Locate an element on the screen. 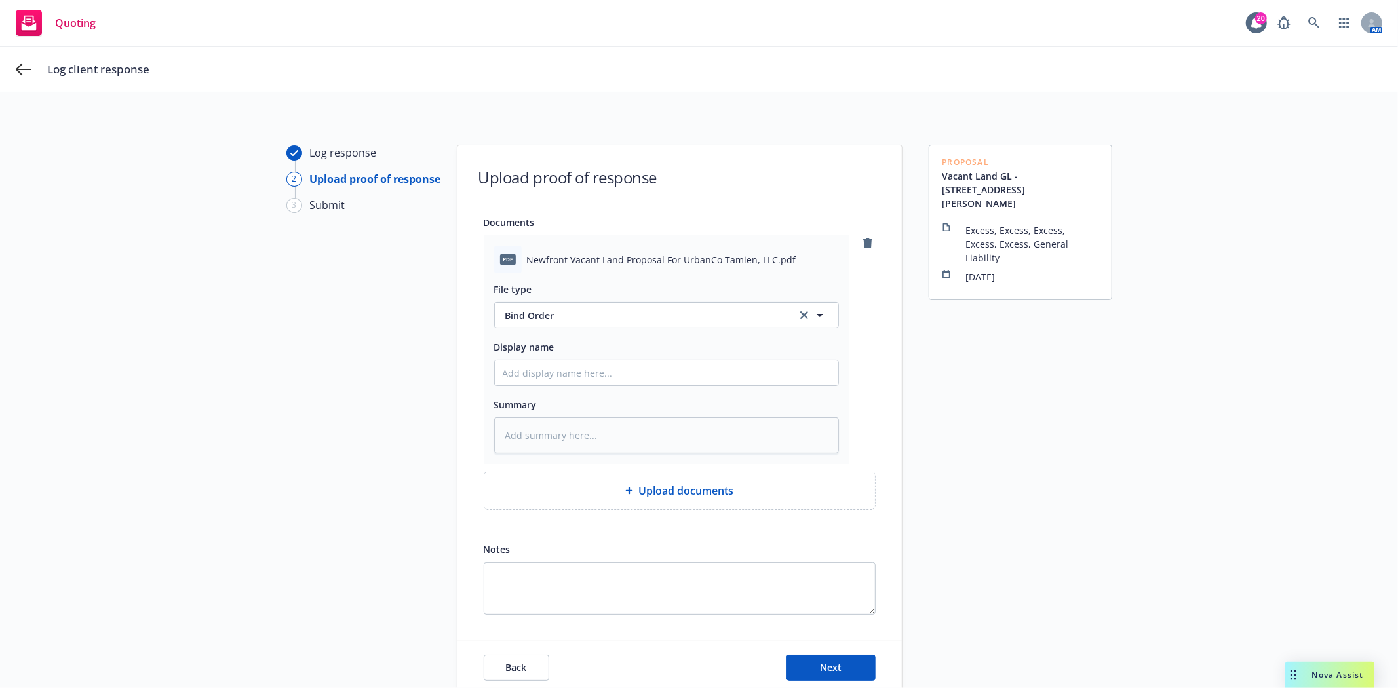 The image size is (1398, 688). span: Excess, Excess, Excess, Excess, Excess, General Liability is located at coordinates (1032, 244).